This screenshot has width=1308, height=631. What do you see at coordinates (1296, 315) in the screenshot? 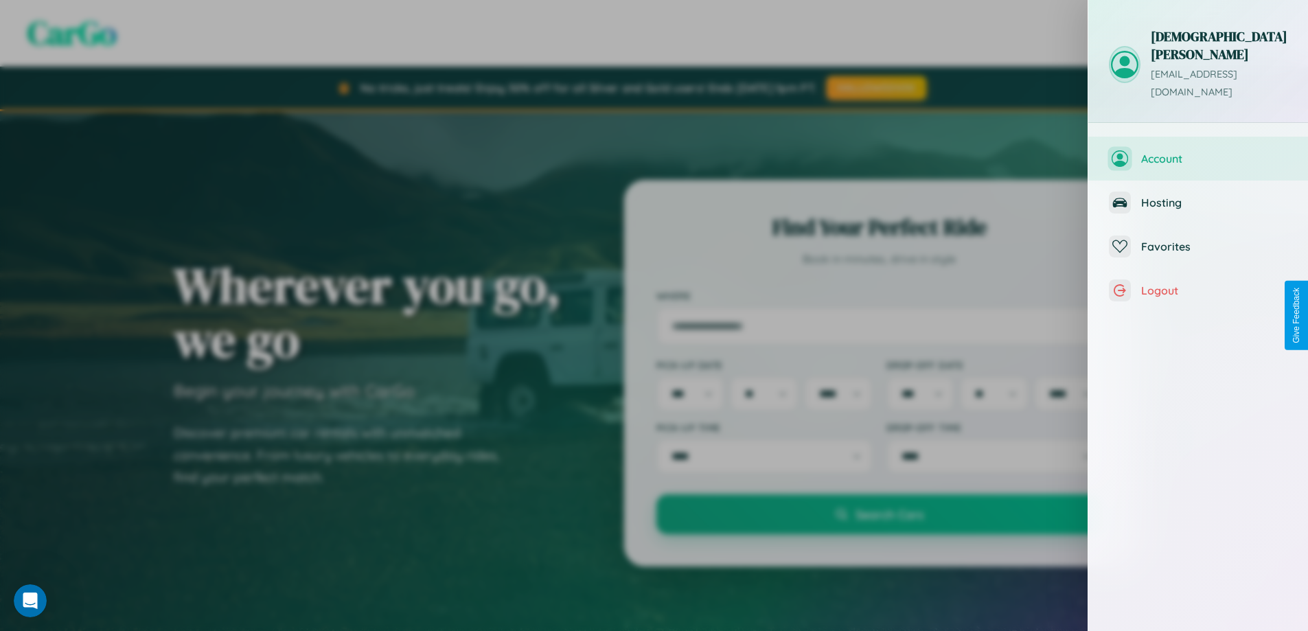
I see `div: Give Feedback` at bounding box center [1296, 315].